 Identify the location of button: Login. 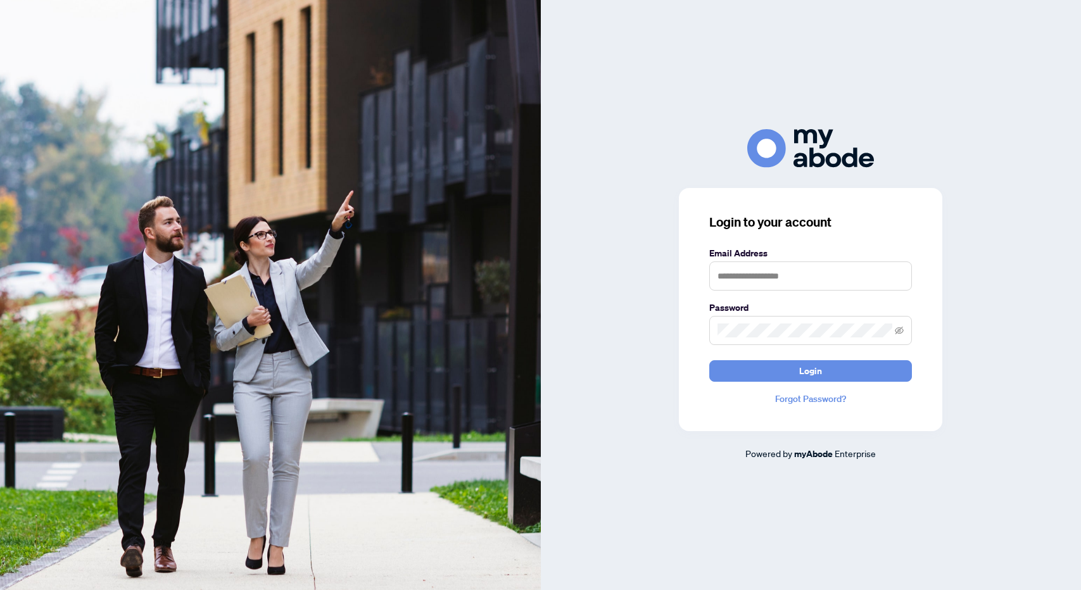
(811, 371).